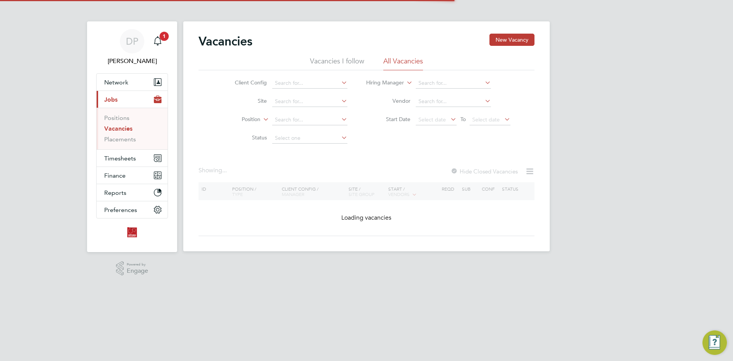  What do you see at coordinates (382, 83) in the screenshot?
I see `label: Hiring Manager` at bounding box center [382, 83].